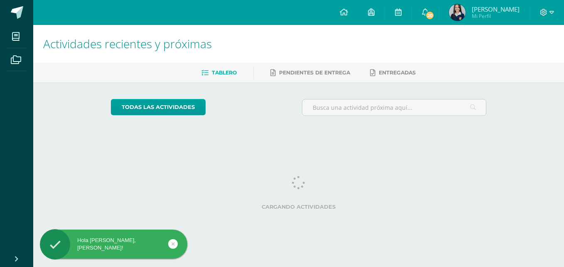 The height and width of the screenshot is (267, 564). I want to click on span: Tablero, so click(224, 72).